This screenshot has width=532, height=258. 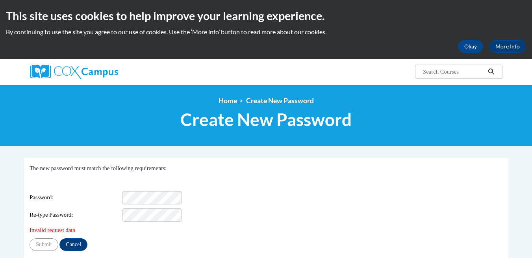 What do you see at coordinates (470, 46) in the screenshot?
I see `button: Okay` at bounding box center [470, 46].